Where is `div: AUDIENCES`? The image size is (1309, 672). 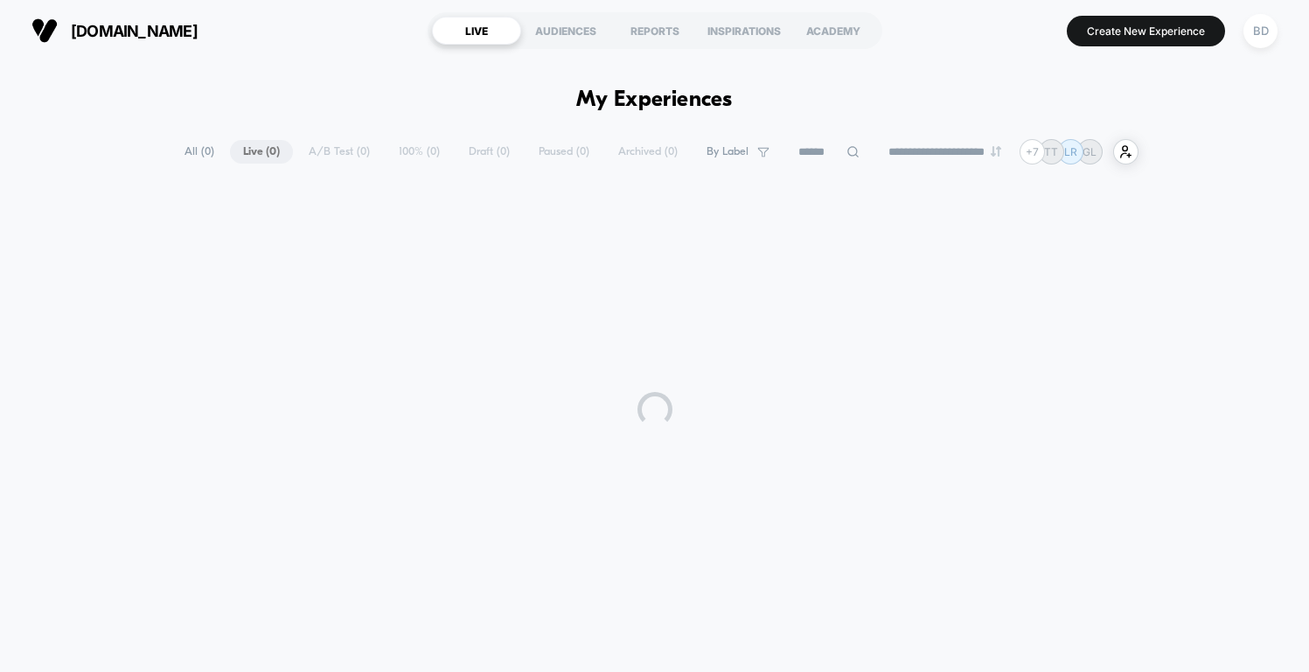 div: AUDIENCES is located at coordinates (566, 31).